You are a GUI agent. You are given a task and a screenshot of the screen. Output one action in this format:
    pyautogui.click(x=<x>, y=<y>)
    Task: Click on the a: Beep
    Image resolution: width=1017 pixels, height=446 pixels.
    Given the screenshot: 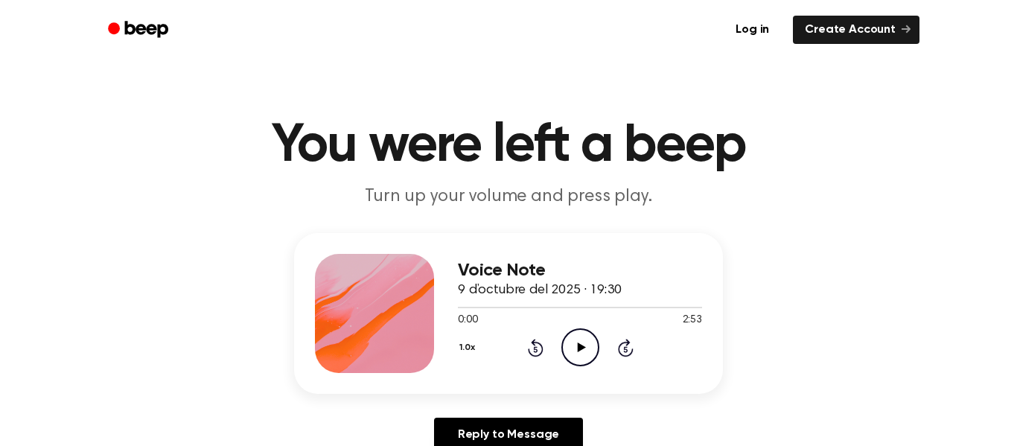 What is the action you would take?
    pyautogui.click(x=139, y=30)
    